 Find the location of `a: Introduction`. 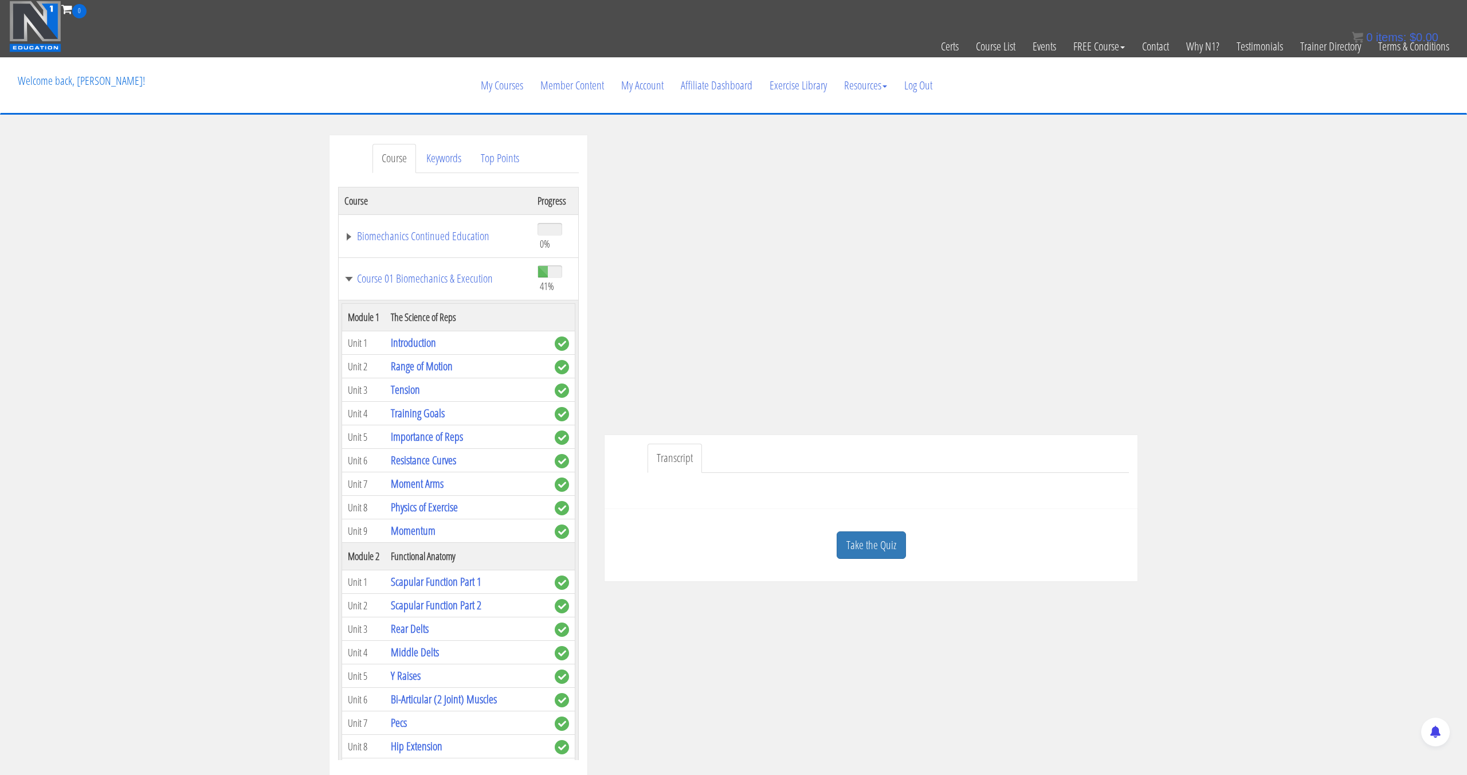

a: Introduction is located at coordinates (413, 342).